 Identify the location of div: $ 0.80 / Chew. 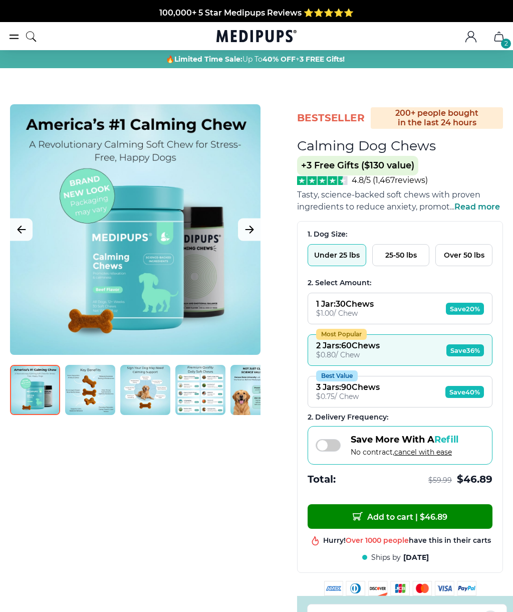
(348, 355).